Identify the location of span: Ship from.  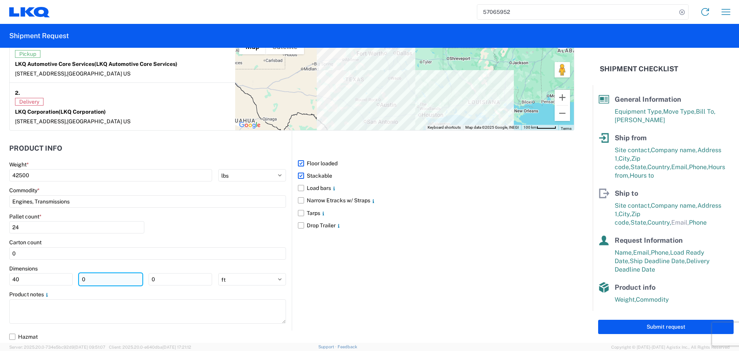
(630, 137).